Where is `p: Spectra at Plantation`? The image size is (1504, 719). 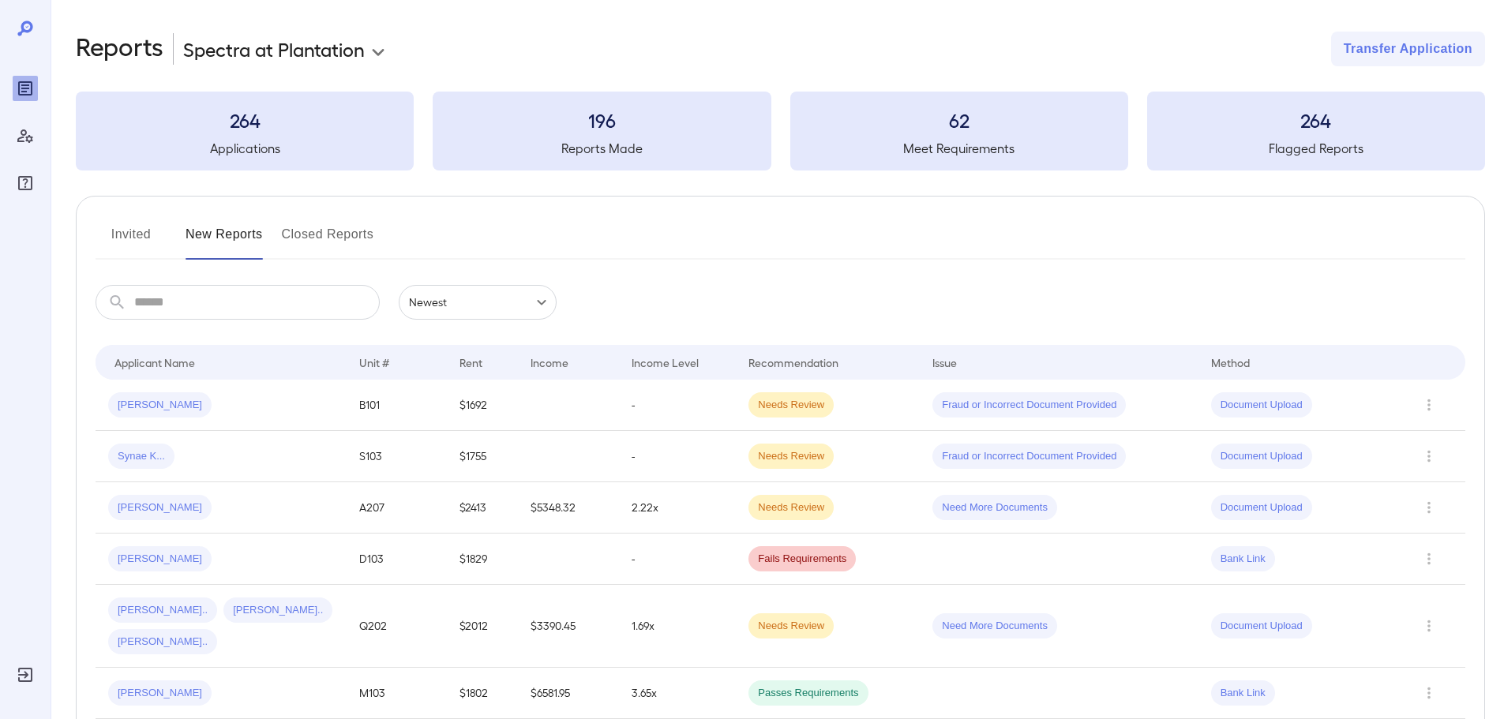 p: Spectra at Plantation is located at coordinates (274, 49).